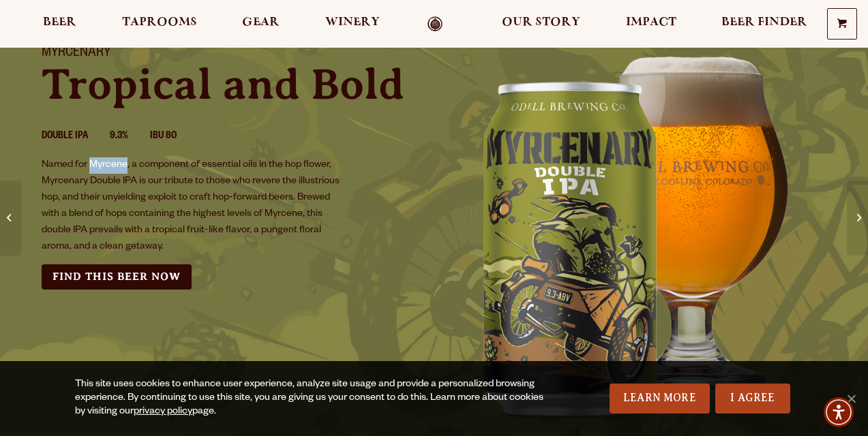 Image resolution: width=868 pixels, height=436 pixels. Describe the element at coordinates (651, 24) in the screenshot. I see `a: Impact` at that location.